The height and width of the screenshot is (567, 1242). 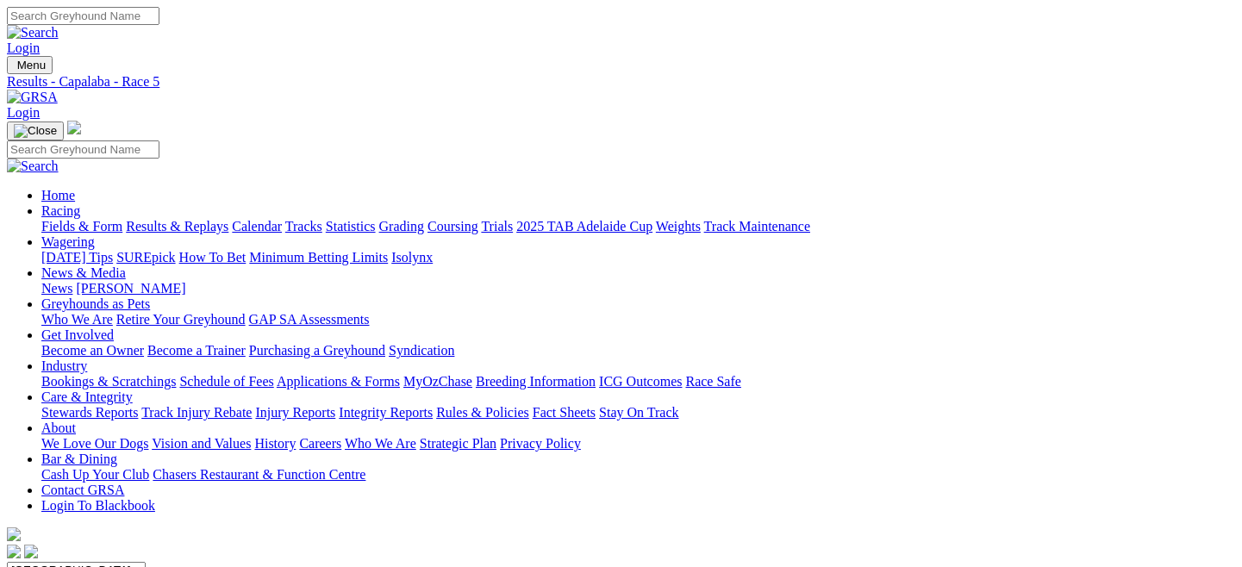 I want to click on a: Isolynx, so click(x=412, y=257).